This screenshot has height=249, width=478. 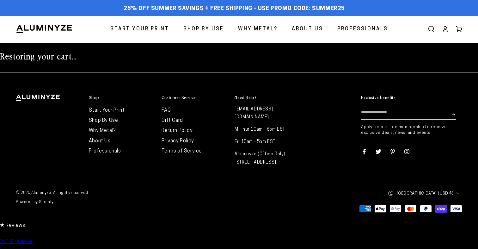 What do you see at coordinates (140, 29) in the screenshot?
I see `span: Start Your Print` at bounding box center [140, 29].